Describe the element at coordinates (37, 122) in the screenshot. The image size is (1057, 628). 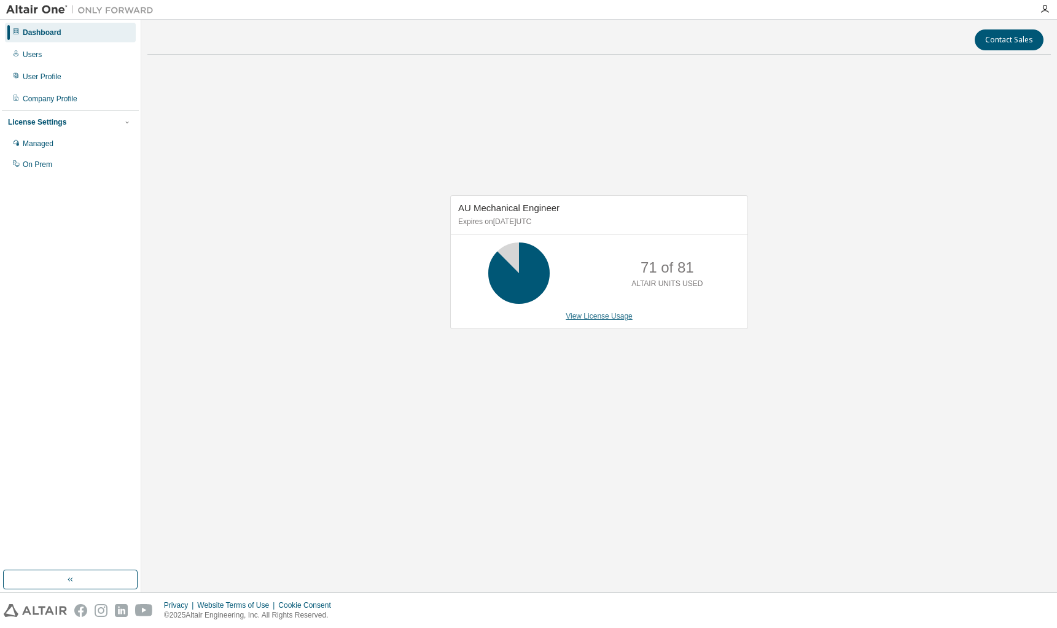
I see `div: License Settings` at that location.